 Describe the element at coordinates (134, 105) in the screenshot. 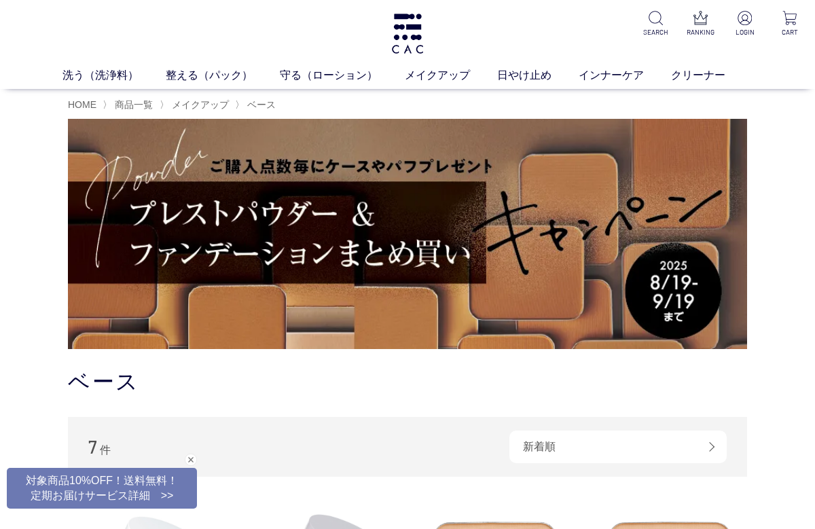

I see `span: 商品一覧` at that location.